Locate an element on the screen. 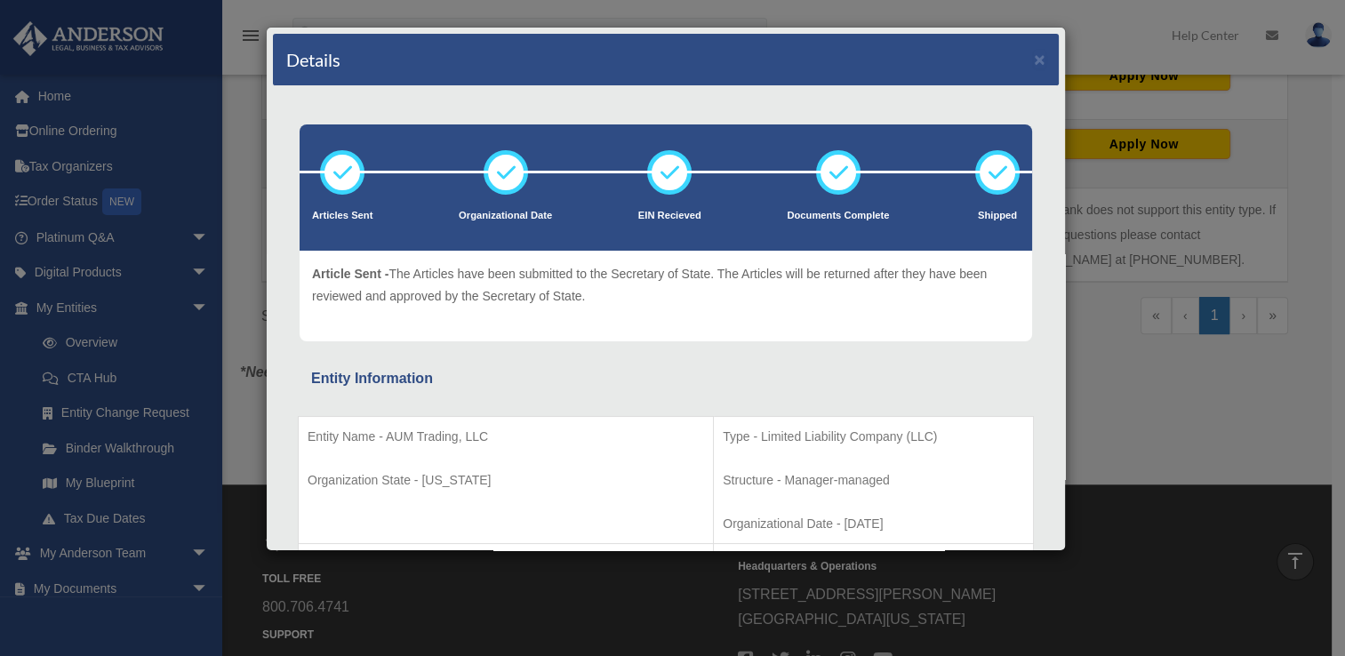  p: Shipped is located at coordinates (997, 216).